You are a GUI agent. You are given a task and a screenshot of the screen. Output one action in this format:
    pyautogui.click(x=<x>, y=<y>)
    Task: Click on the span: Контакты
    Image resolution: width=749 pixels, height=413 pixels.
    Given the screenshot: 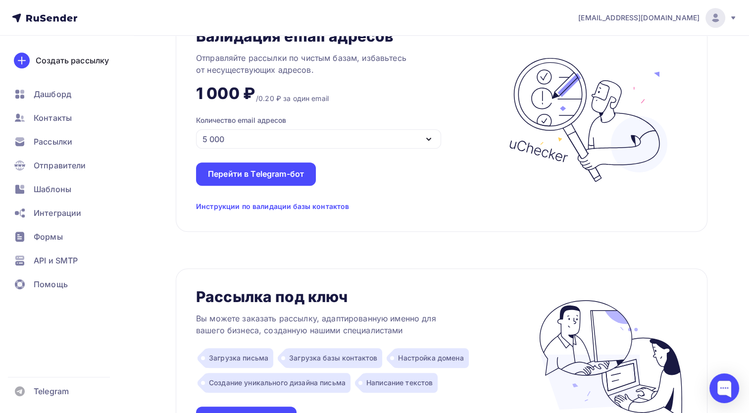 What is the action you would take?
    pyautogui.click(x=52, y=118)
    